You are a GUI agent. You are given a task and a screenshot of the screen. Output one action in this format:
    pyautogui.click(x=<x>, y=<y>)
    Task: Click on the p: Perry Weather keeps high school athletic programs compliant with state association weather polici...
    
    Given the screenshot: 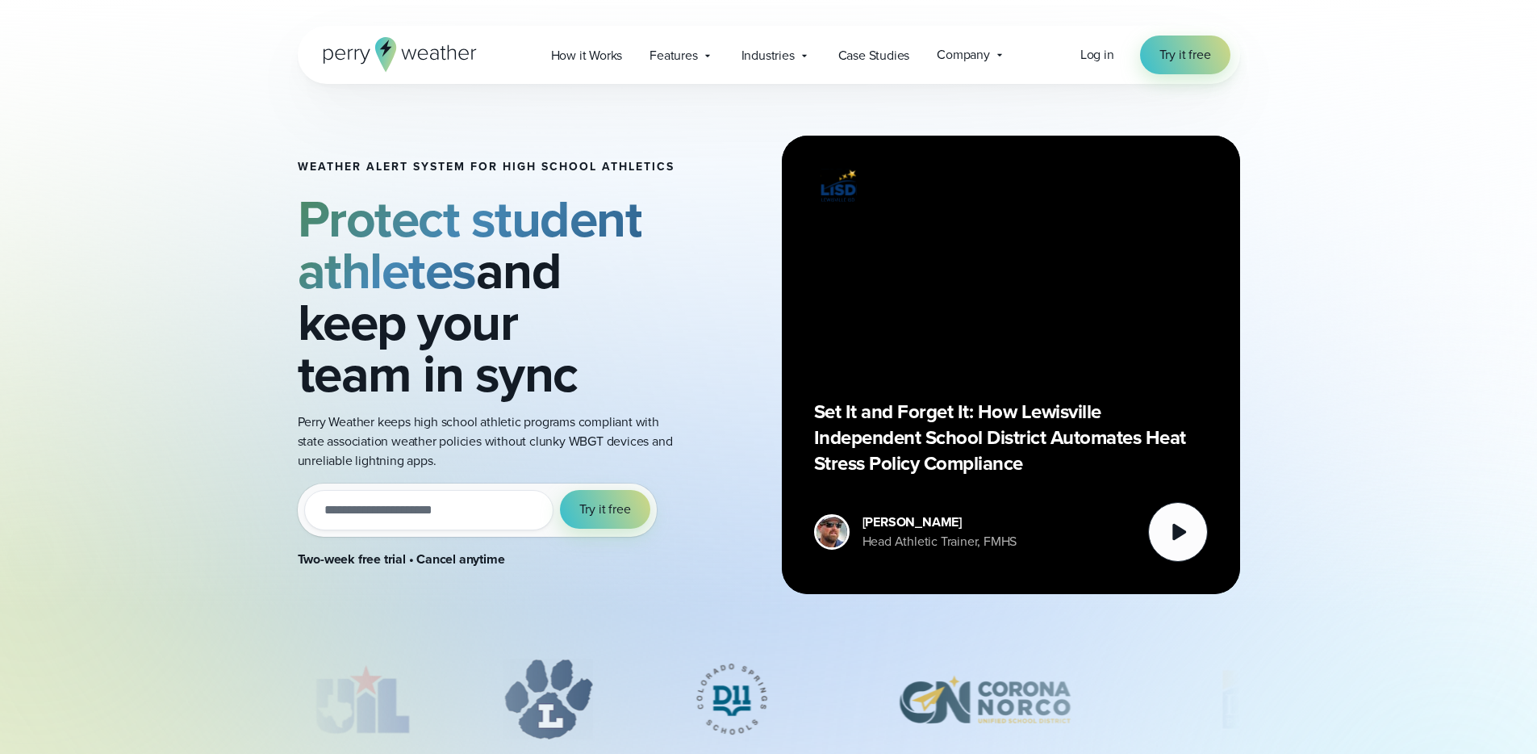 What is the action you would take?
    pyautogui.click(x=487, y=441)
    